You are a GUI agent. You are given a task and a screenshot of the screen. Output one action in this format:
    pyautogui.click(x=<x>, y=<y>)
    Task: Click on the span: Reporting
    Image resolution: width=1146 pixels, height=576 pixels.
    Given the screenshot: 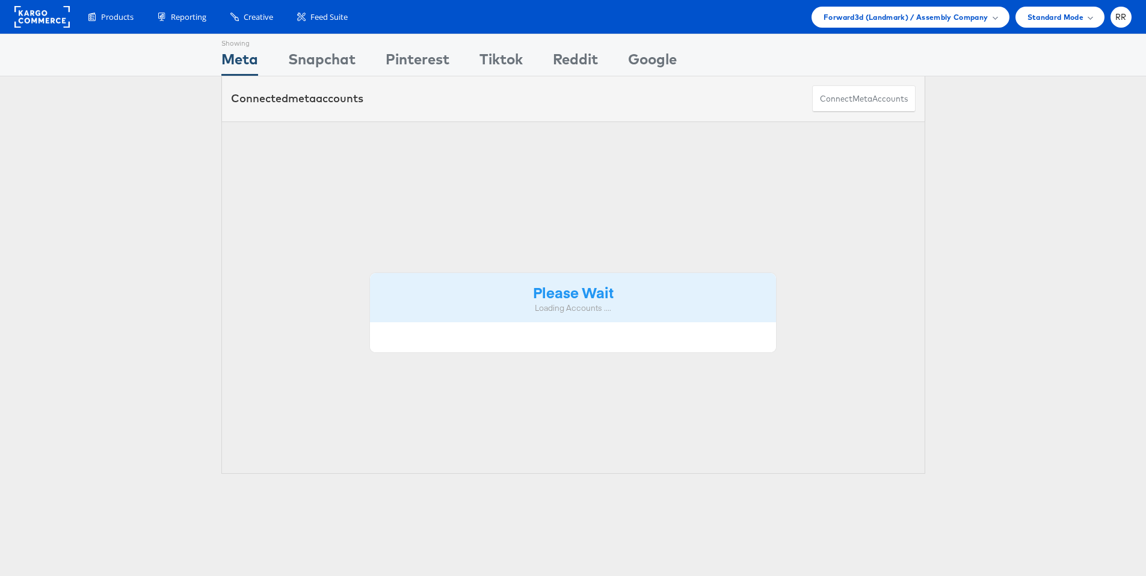 What is the action you would take?
    pyautogui.click(x=188, y=17)
    